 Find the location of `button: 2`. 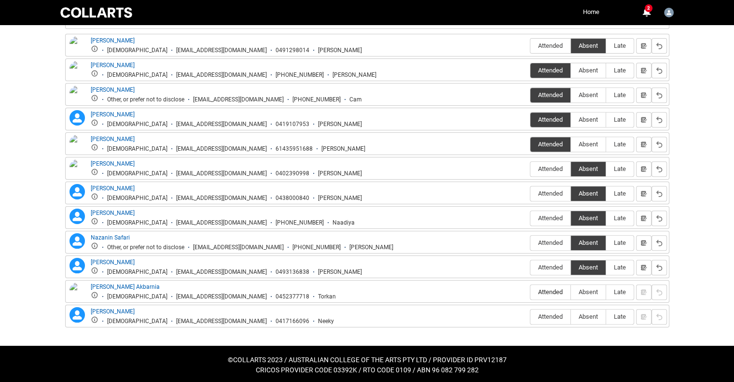

button: 2 is located at coordinates (646, 13).